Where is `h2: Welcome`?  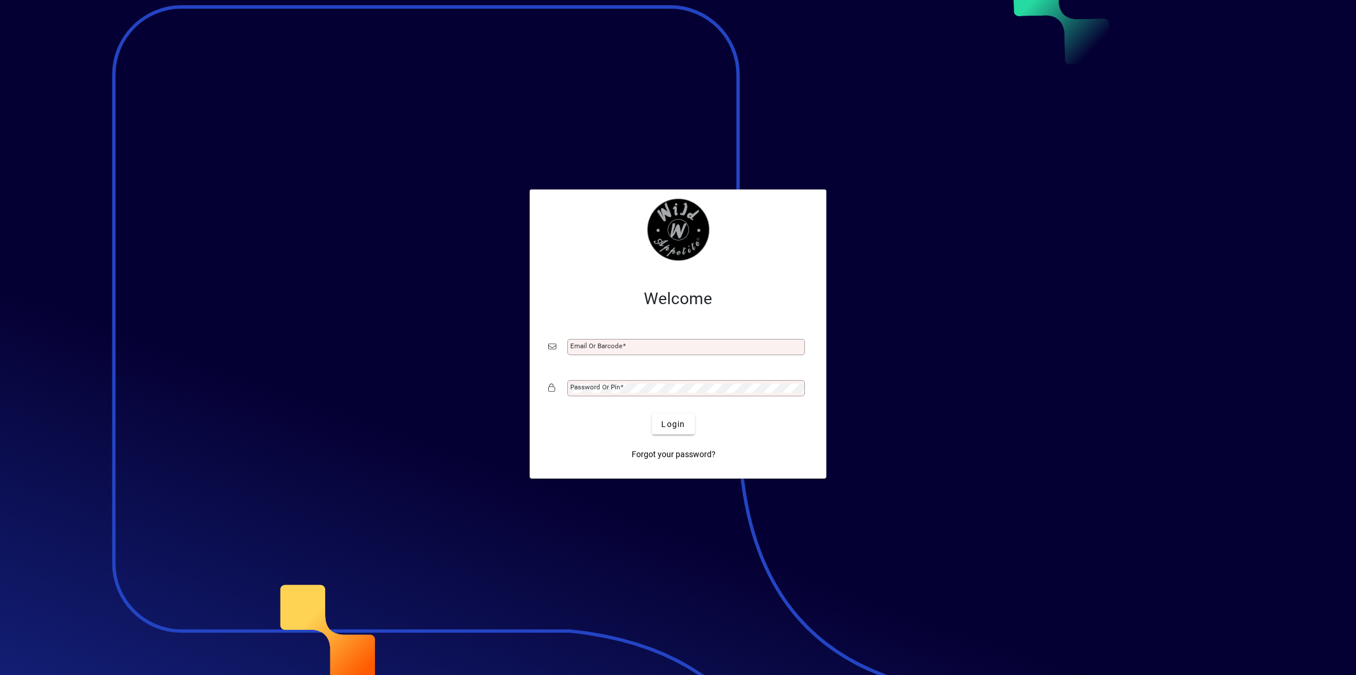 h2: Welcome is located at coordinates (678, 299).